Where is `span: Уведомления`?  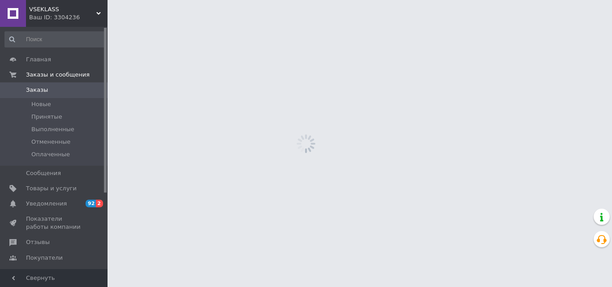 span: Уведомления is located at coordinates (46, 204).